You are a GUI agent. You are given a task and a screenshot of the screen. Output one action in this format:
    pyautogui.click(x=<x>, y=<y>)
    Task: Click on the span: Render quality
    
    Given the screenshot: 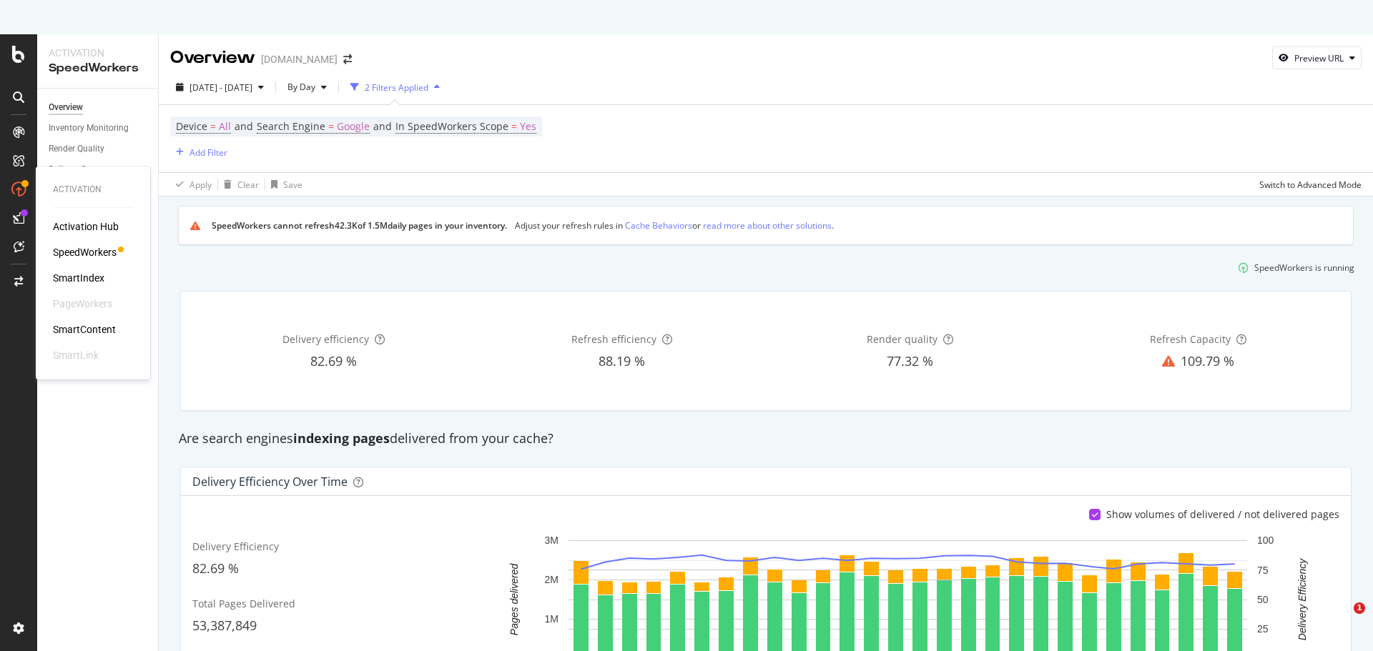 What is the action you would take?
    pyautogui.click(x=902, y=339)
    